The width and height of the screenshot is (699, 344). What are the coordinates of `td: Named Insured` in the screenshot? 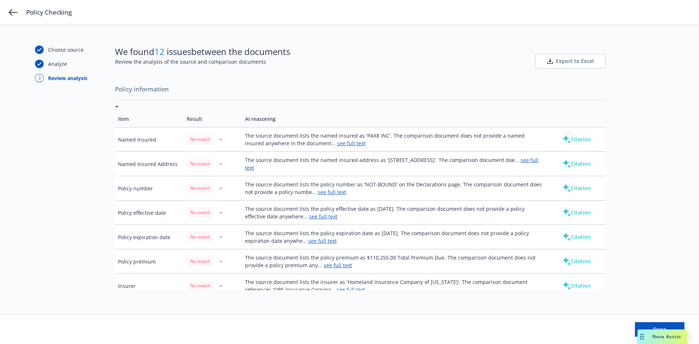 It's located at (149, 139).